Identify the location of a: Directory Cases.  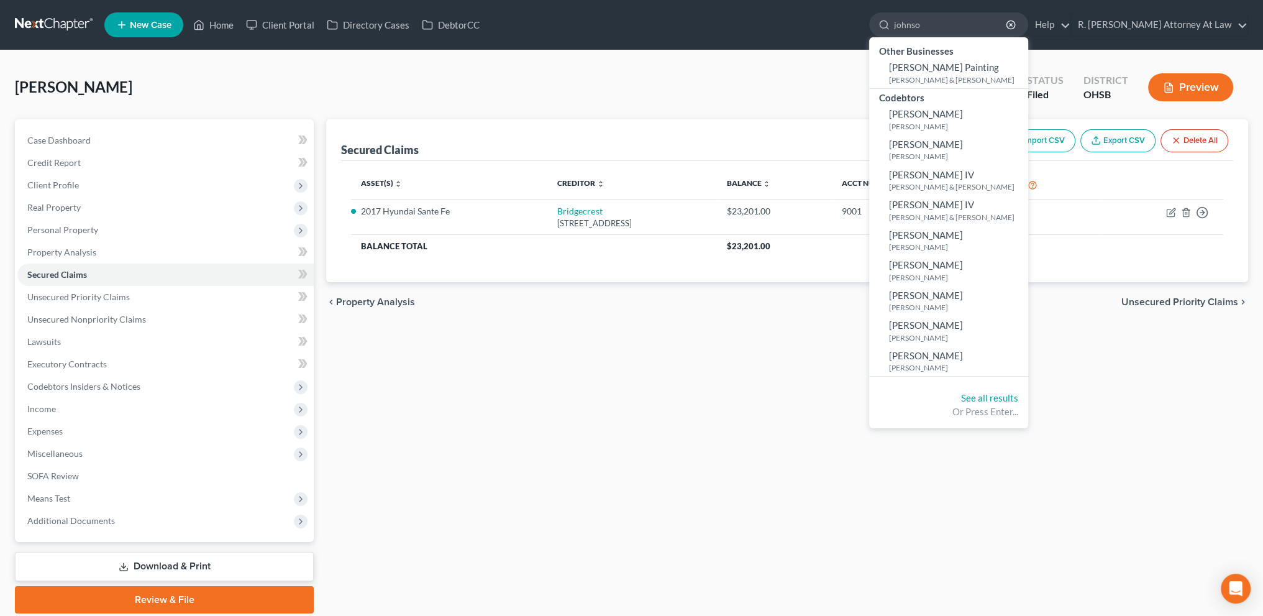
(368, 25).